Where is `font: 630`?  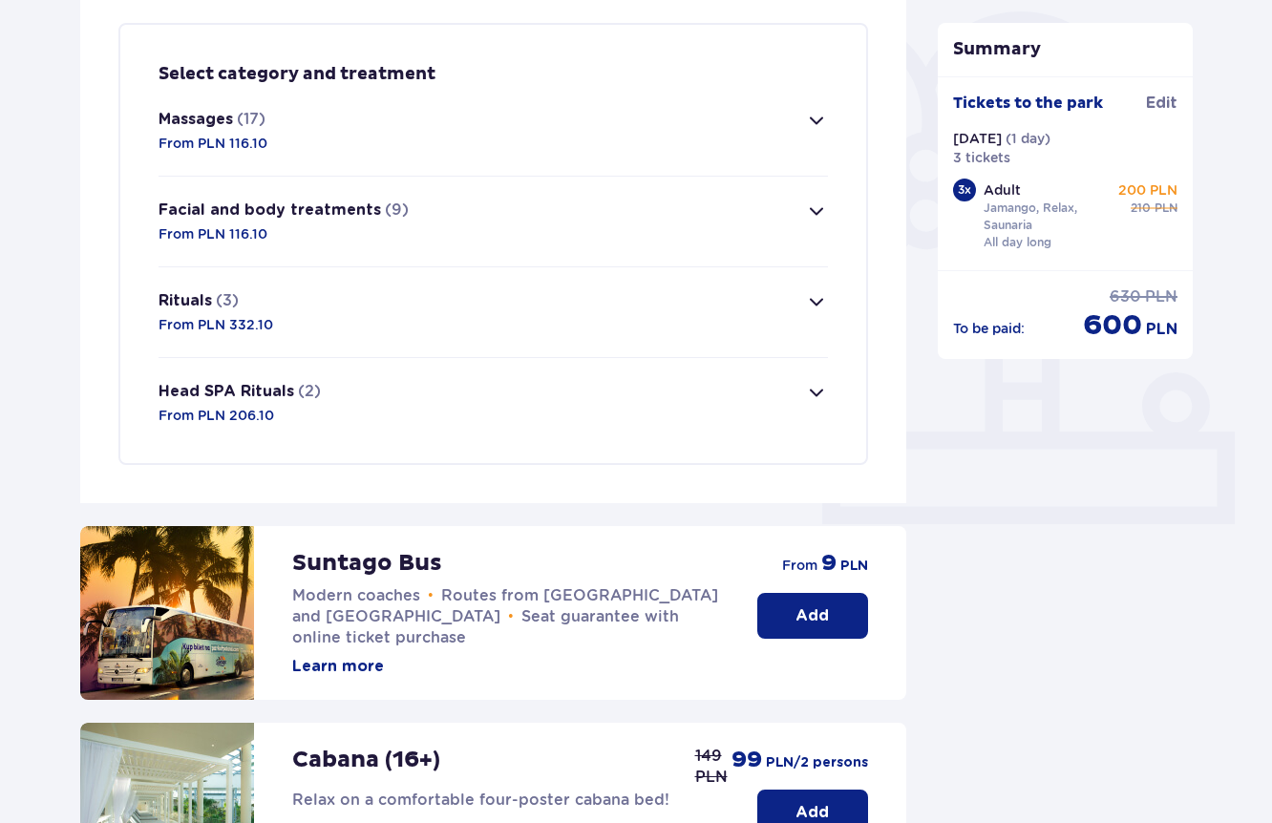
font: 630 is located at coordinates (1125, 296).